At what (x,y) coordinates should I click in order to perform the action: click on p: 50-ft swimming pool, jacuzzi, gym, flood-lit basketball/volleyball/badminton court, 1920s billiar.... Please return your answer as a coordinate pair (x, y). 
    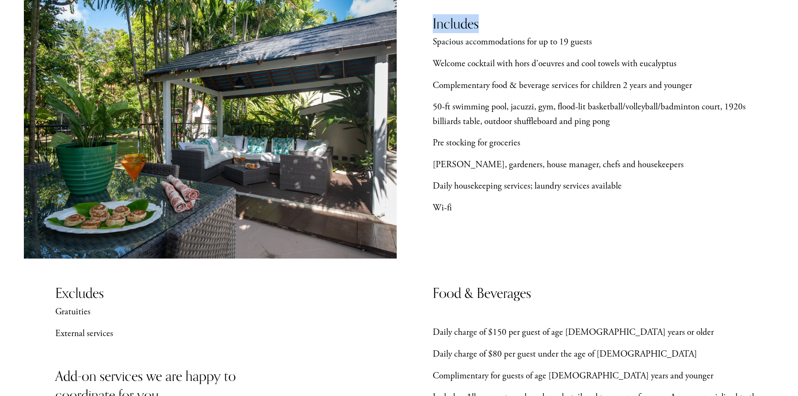
    Looking at the image, I should click on (603, 114).